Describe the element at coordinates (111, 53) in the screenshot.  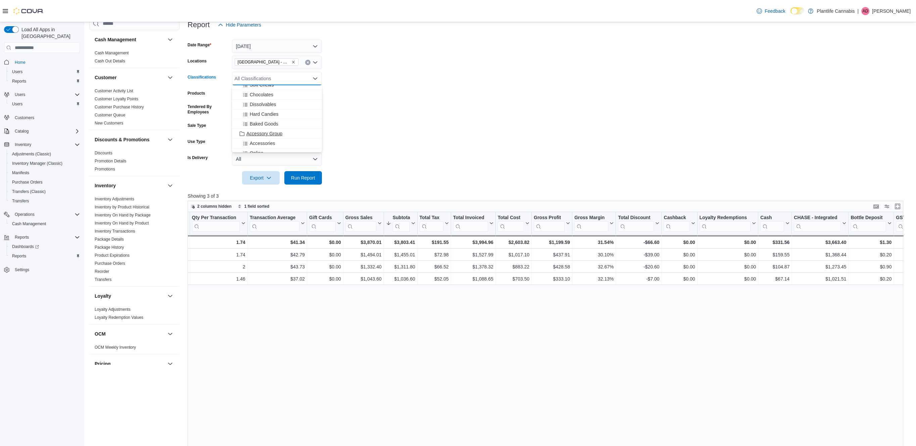
I see `a: Cash Management` at that location.